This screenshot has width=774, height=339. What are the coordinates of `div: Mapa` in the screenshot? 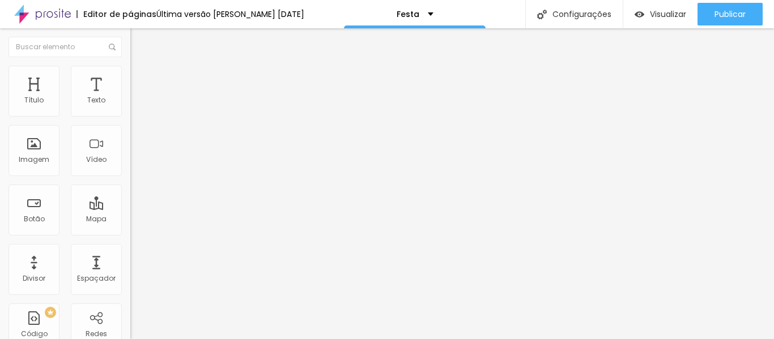 It's located at (96, 219).